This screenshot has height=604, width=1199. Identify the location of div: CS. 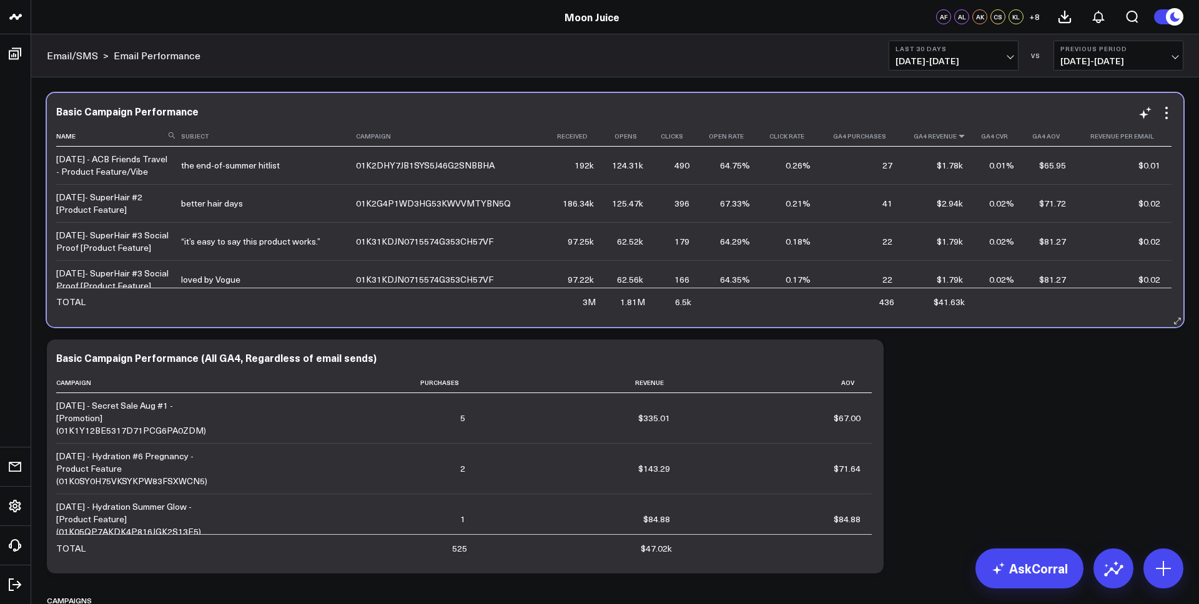
(998, 17).